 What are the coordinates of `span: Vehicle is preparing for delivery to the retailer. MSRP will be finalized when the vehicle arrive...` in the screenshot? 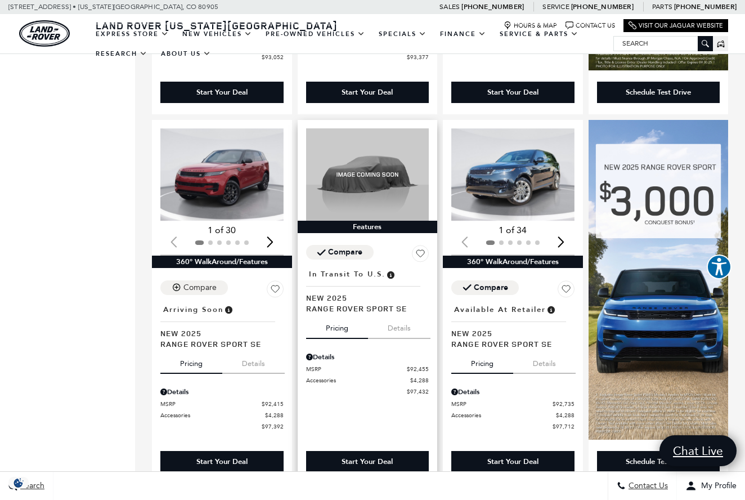 It's located at (228, 310).